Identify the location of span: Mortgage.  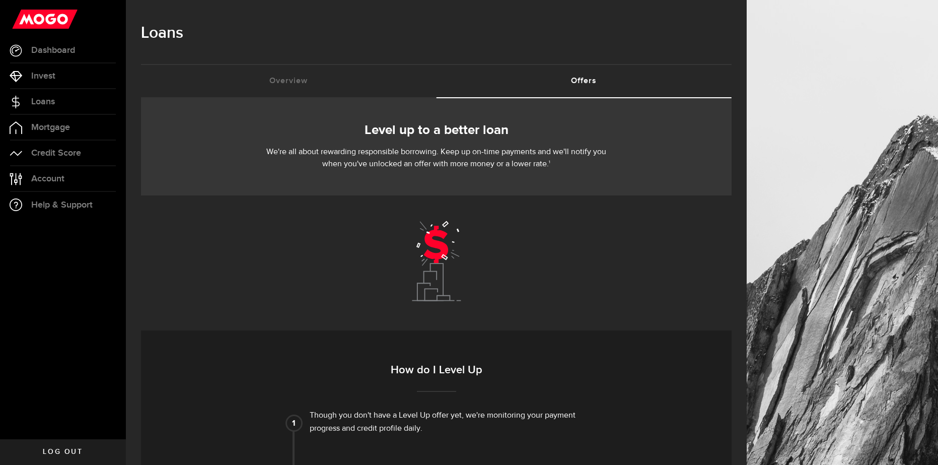
(50, 127).